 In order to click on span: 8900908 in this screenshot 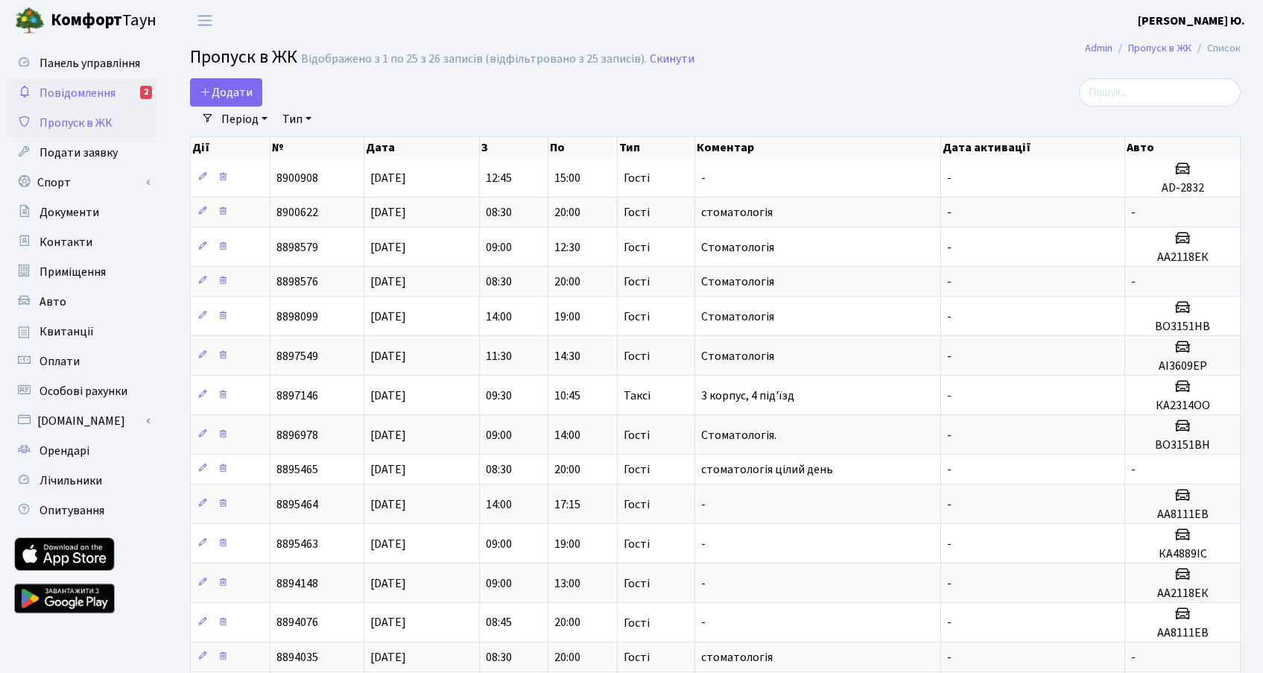, I will do `click(297, 178)`.